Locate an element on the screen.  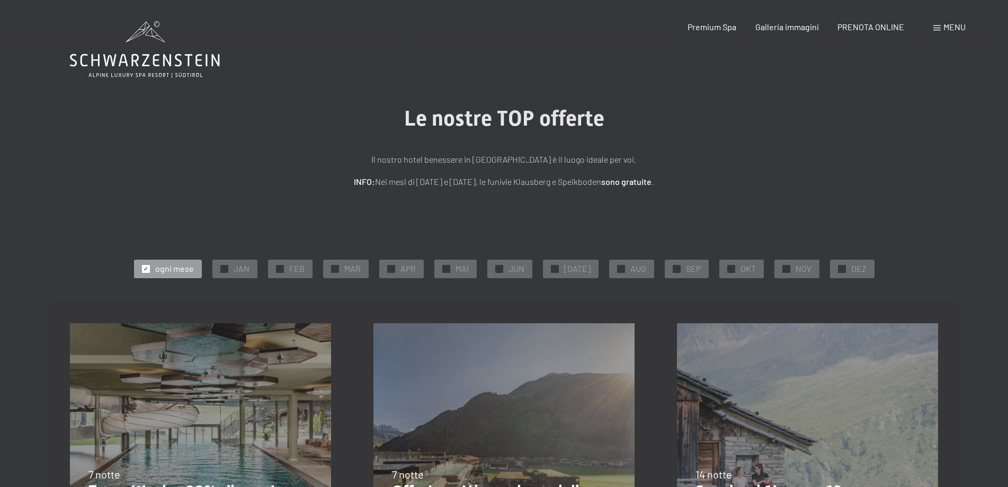
span: AUG is located at coordinates (638, 269).